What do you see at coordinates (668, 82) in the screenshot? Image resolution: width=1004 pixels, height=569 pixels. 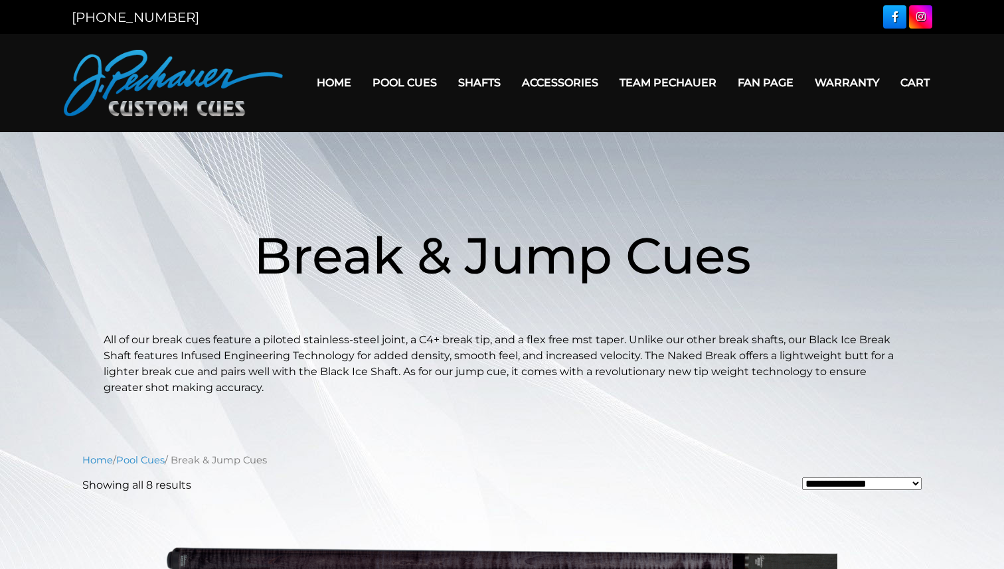 I see `a: Team Pechauer` at bounding box center [668, 82].